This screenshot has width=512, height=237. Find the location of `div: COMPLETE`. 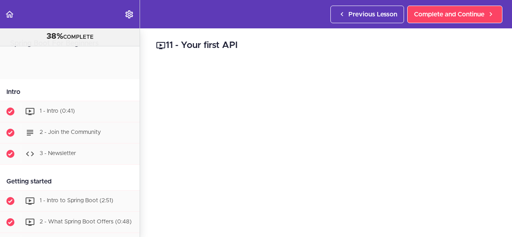

div: COMPLETE is located at coordinates (70, 37).